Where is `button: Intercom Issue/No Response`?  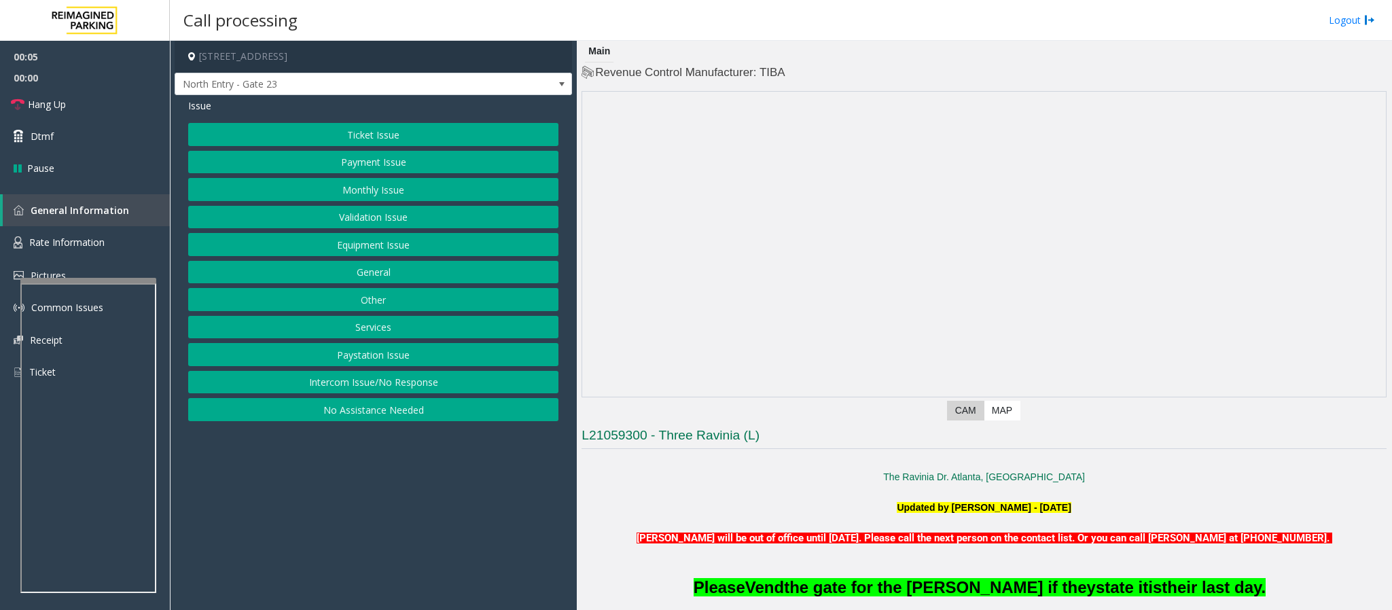
button: Intercom Issue/No Response is located at coordinates (373, 383).